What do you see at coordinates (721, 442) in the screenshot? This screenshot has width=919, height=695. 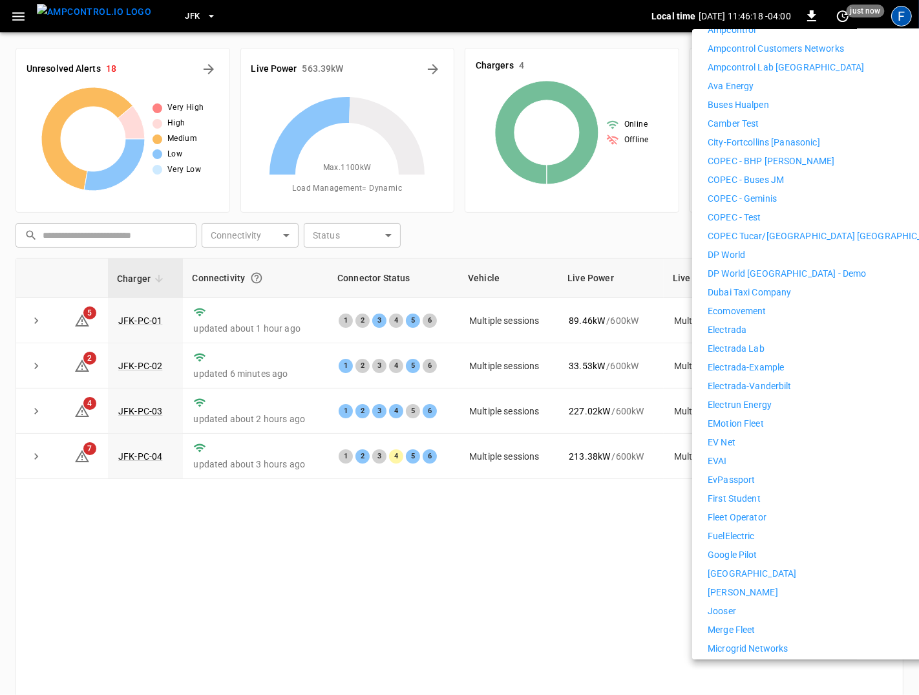 I see `p: EV Net` at bounding box center [721, 442].